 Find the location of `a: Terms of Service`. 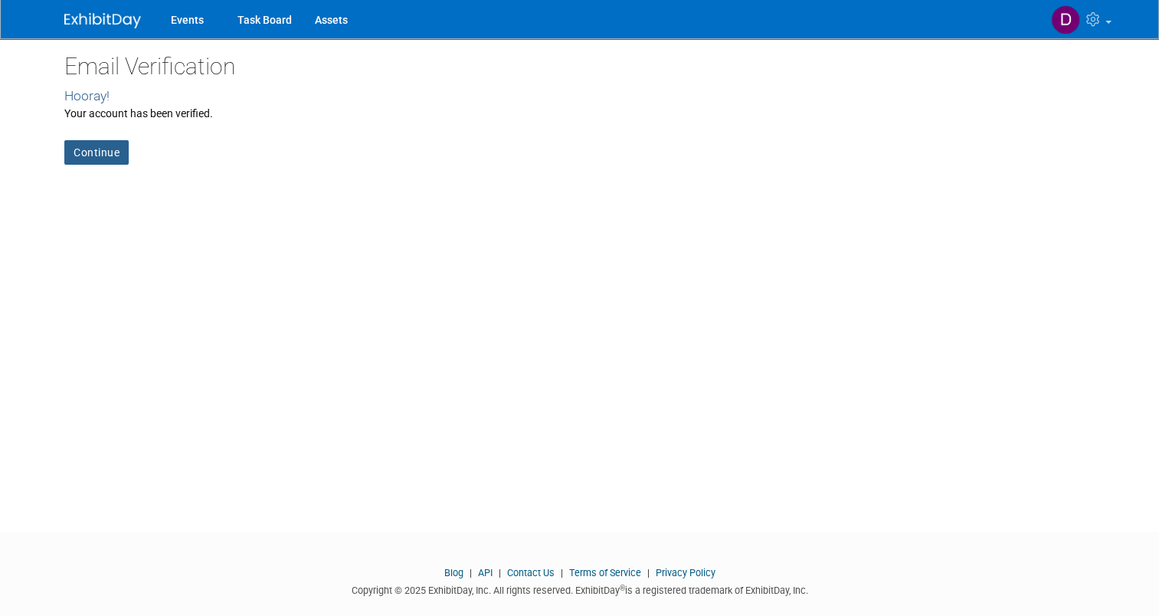

a: Terms of Service is located at coordinates (605, 572).